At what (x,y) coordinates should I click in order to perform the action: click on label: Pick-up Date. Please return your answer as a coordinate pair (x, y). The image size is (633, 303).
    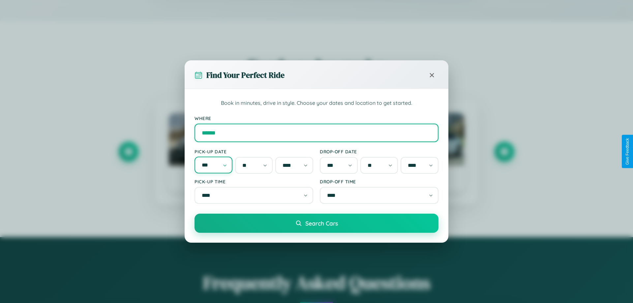
    Looking at the image, I should click on (254, 151).